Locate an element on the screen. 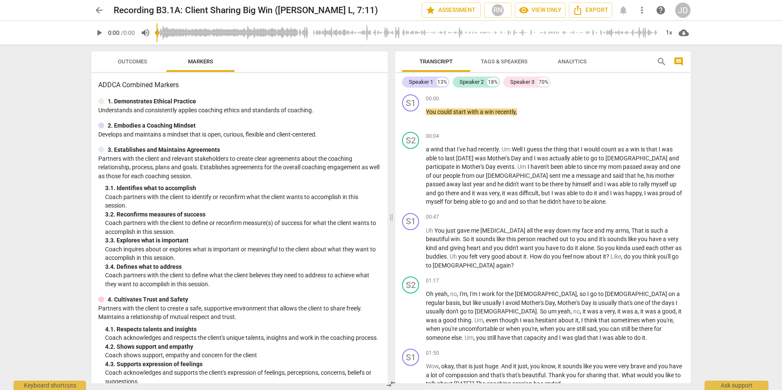  span: 00:00 is located at coordinates (432, 99).